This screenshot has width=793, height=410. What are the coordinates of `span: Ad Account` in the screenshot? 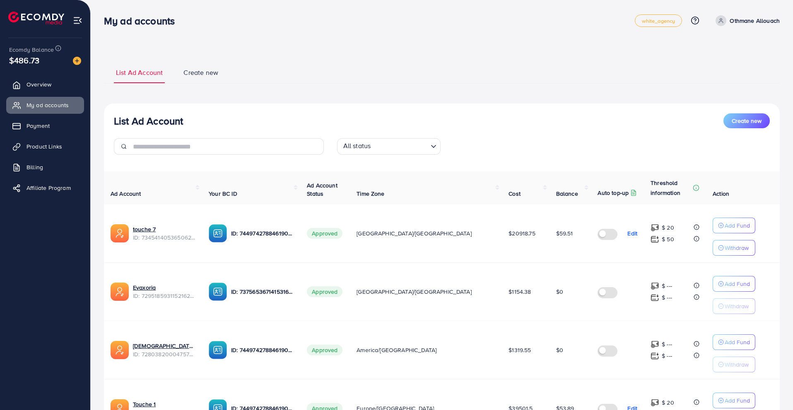 It's located at (126, 194).